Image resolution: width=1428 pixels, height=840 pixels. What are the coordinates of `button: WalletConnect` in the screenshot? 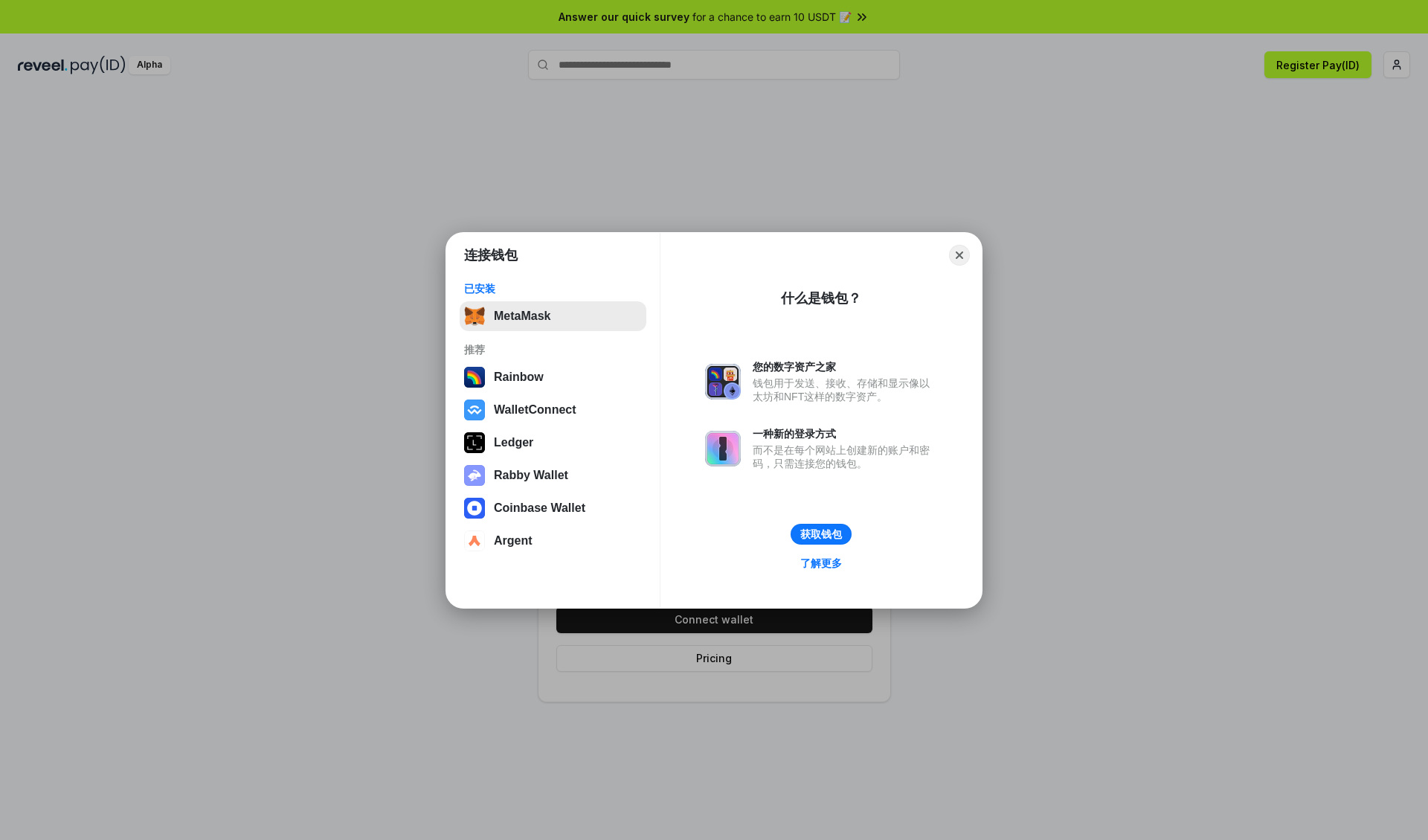 It's located at (553, 410).